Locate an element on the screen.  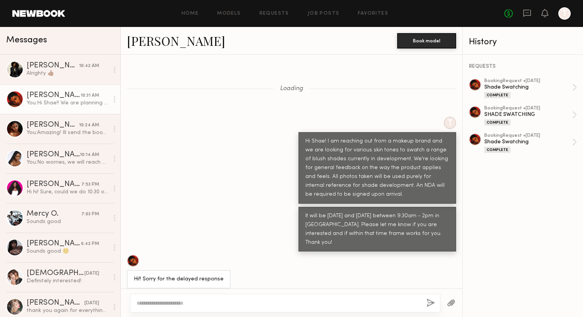
div: 10:31 AM is located at coordinates (90, 96).